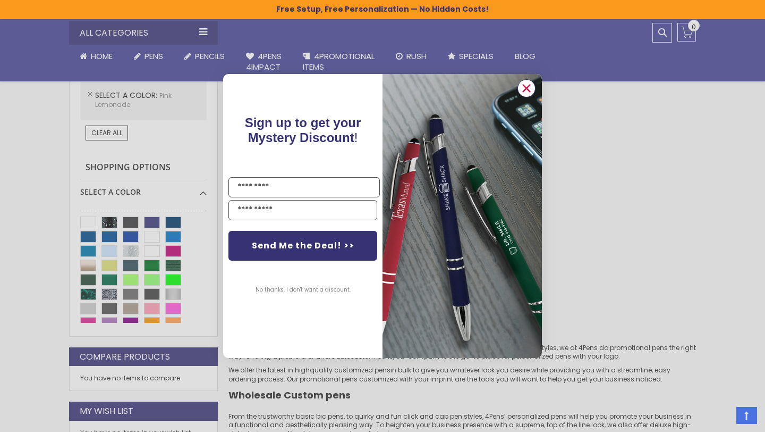 The height and width of the screenshot is (432, 765). What do you see at coordinates (303, 130) in the screenshot?
I see `span: Sign up to get your Mystery Discount` at bounding box center [303, 130].